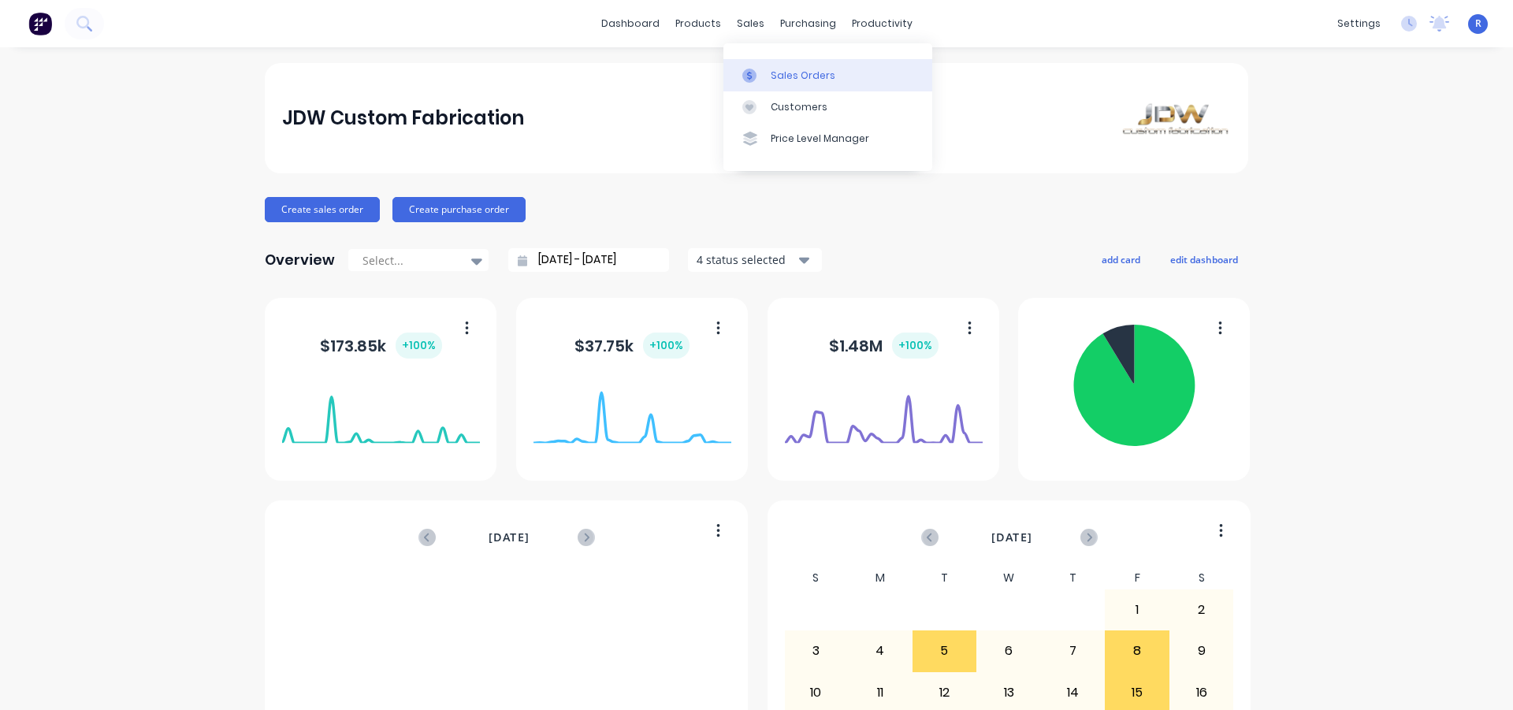  I want to click on button: edit dashboard, so click(1204, 259).